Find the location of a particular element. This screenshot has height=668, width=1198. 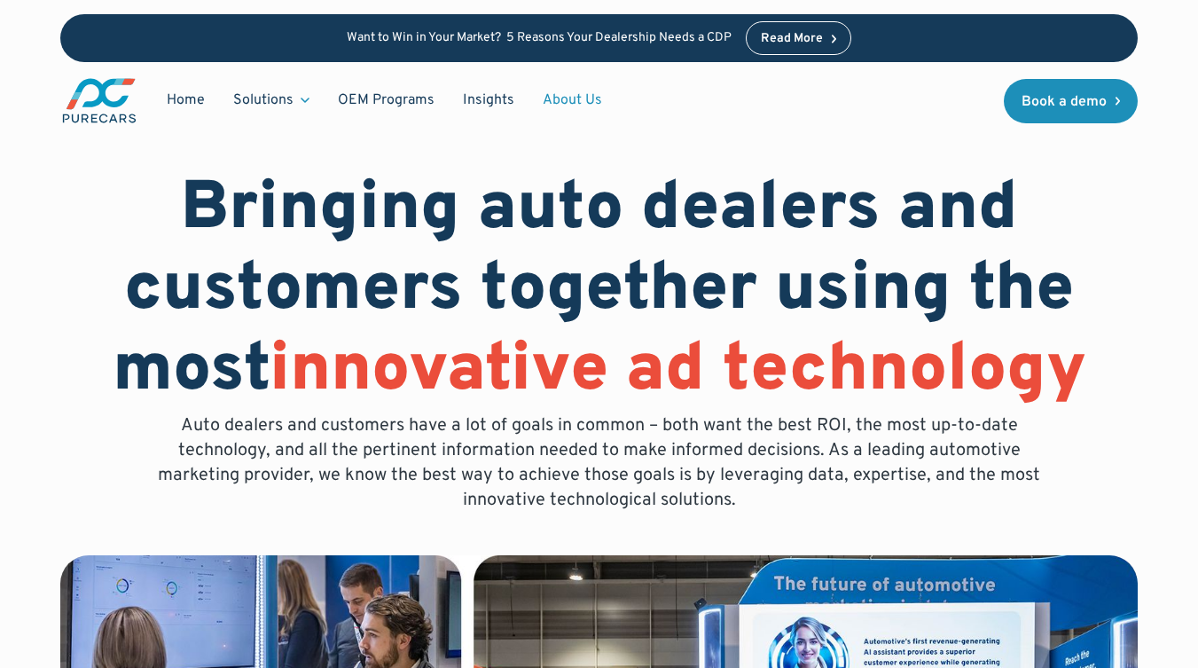

h1: Bringing auto dealers and customers together using the most is located at coordinates (599, 292).